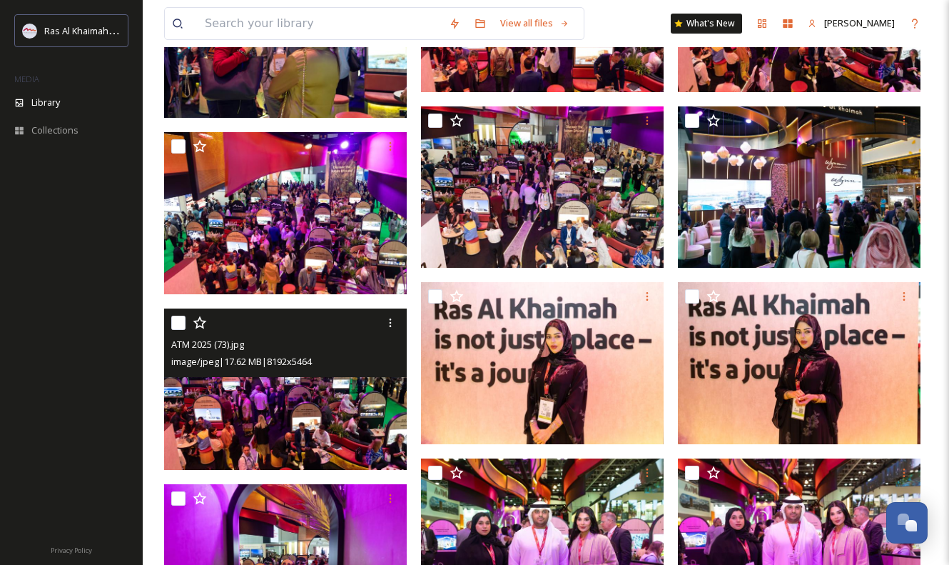  I want to click on input: Search your library, so click(320, 24).